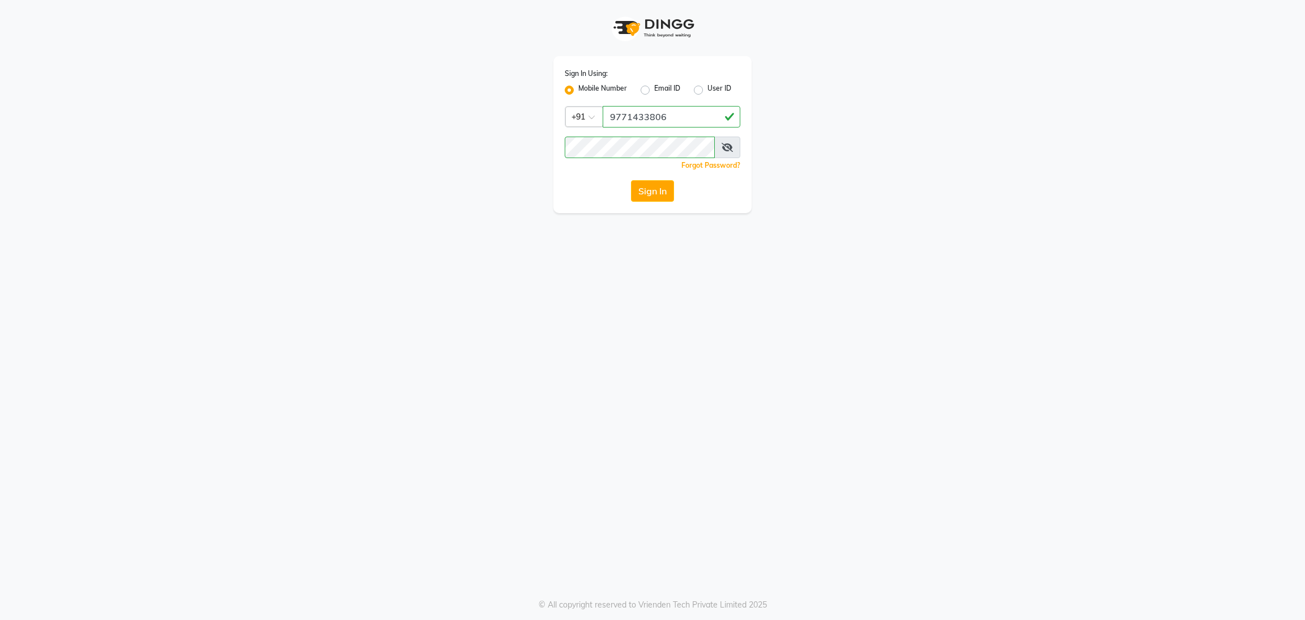 The image size is (1305, 620). I want to click on label: User ID, so click(719, 90).